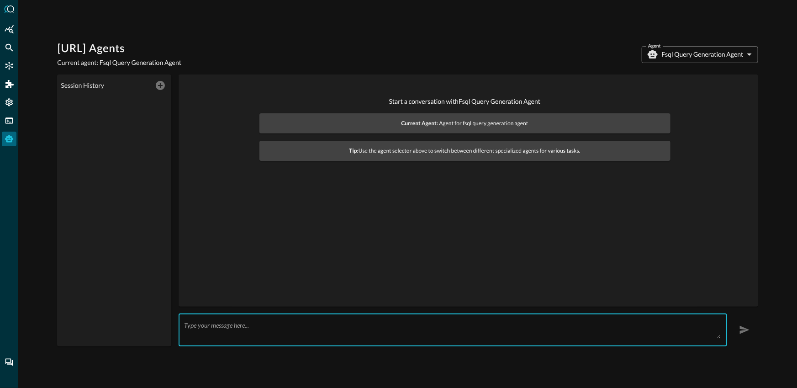 The width and height of the screenshot is (797, 388). Describe the element at coordinates (703, 54) in the screenshot. I see `p: Fsql Query Generation Agent` at that location.